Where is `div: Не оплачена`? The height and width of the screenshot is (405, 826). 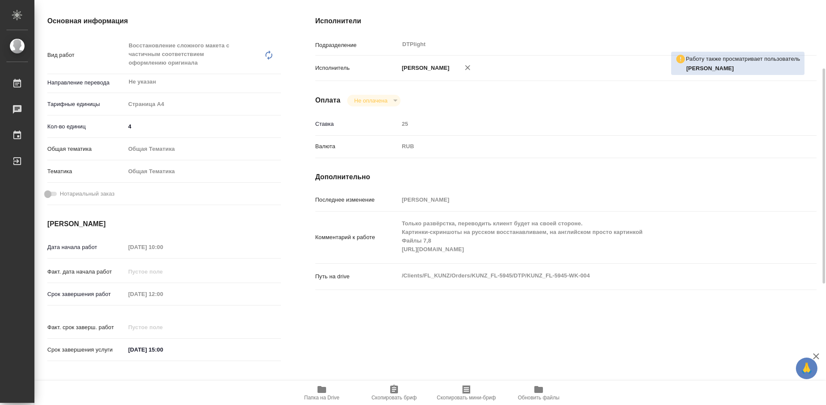 div: Не оплачена is located at coordinates (374, 100).